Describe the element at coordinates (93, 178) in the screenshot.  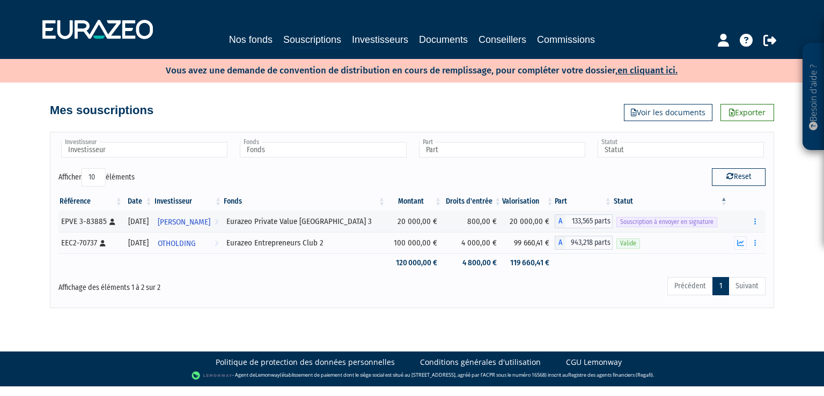
I see `select: Afficheréléments` at that location.